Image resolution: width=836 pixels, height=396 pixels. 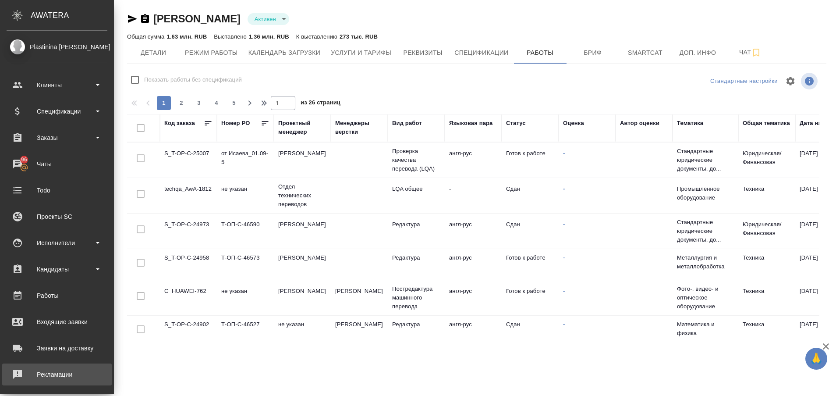 I want to click on span: из 26 страниц, so click(x=320, y=103).